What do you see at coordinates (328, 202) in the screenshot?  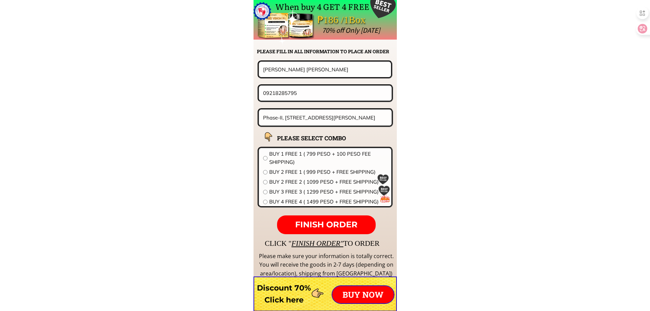 I see `span: BUY 4 FREE 4 ( 1499 PESO + FREE SHIPPING)` at bounding box center [328, 202].